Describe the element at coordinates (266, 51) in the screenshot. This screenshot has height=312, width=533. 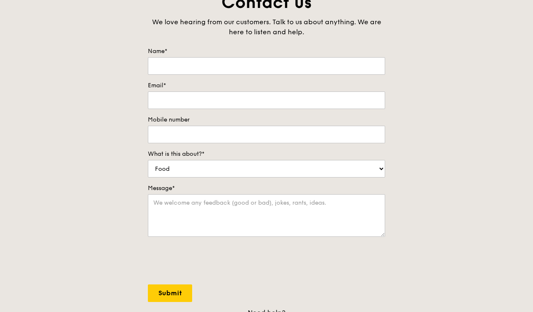
I see `label: Name*` at that location.